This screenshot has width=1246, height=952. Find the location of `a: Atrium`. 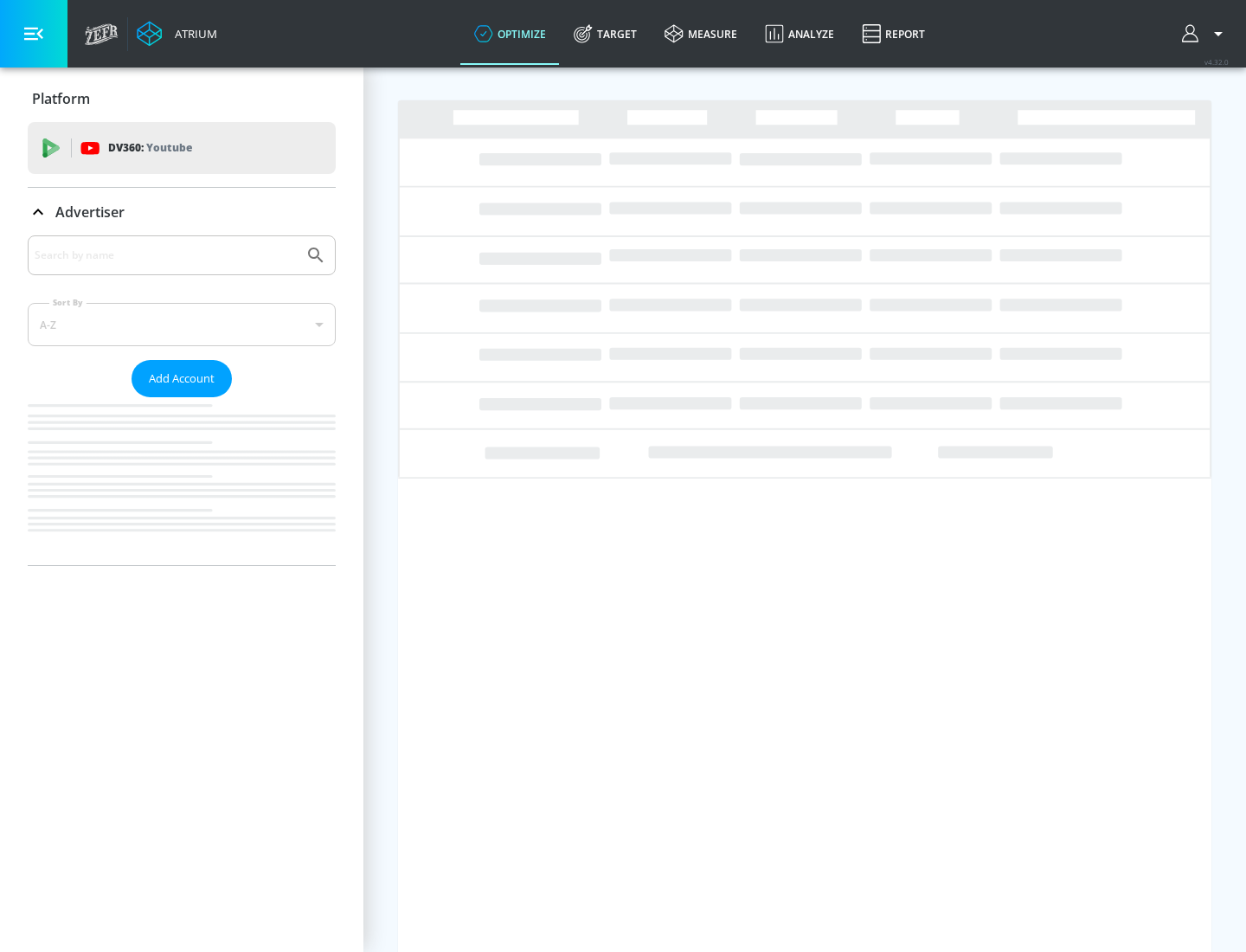

a: Atrium is located at coordinates (176, 34).